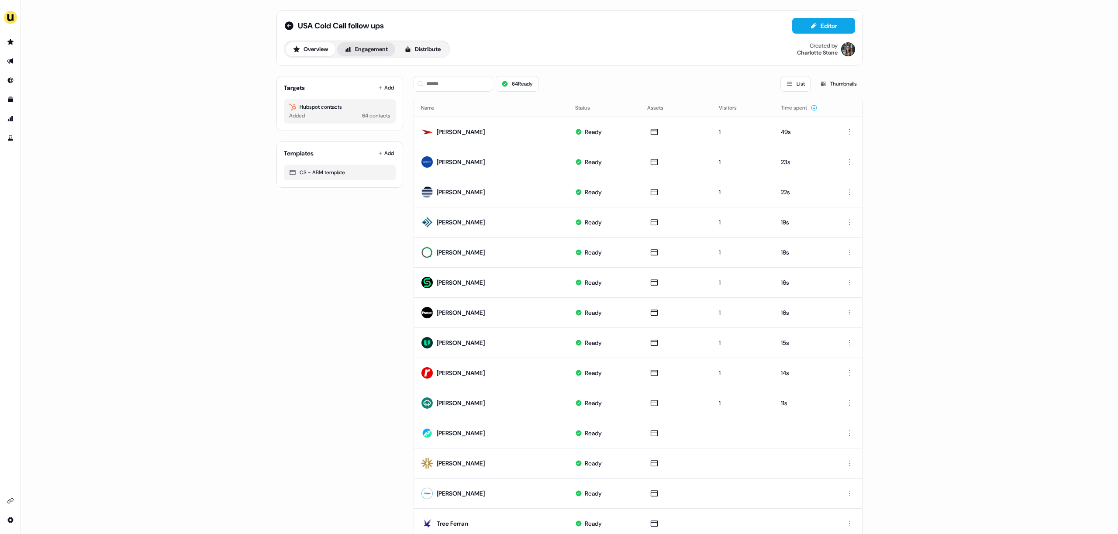 The height and width of the screenshot is (534, 1118). What do you see at coordinates (799, 108) in the screenshot?
I see `button: Time spent` at bounding box center [799, 108].